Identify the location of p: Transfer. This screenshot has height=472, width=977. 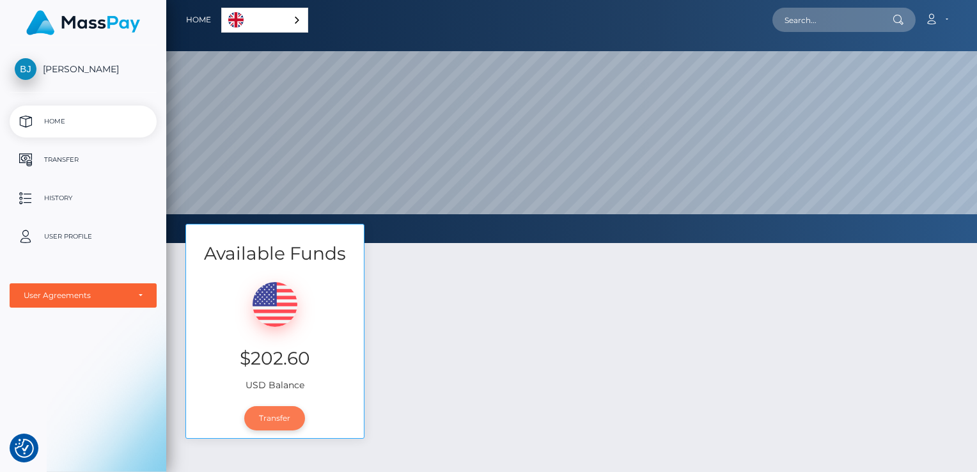
(83, 160).